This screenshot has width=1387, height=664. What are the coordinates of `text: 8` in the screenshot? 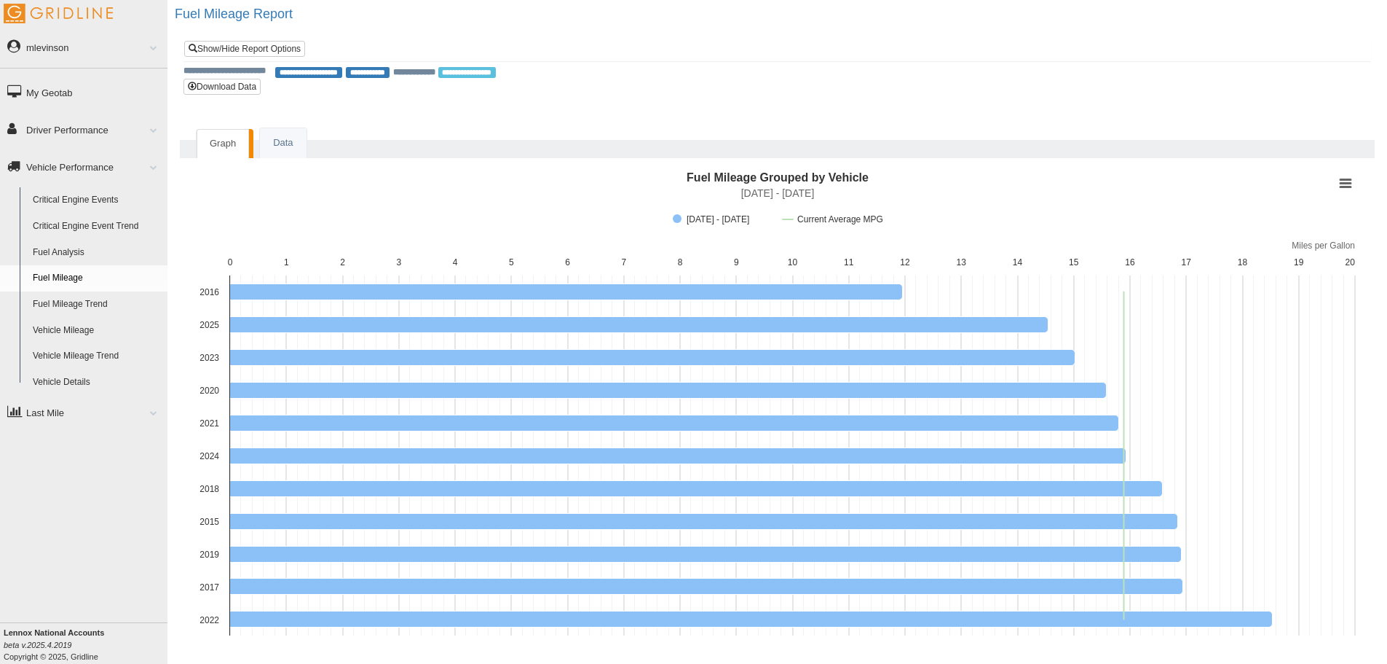 It's located at (680, 262).